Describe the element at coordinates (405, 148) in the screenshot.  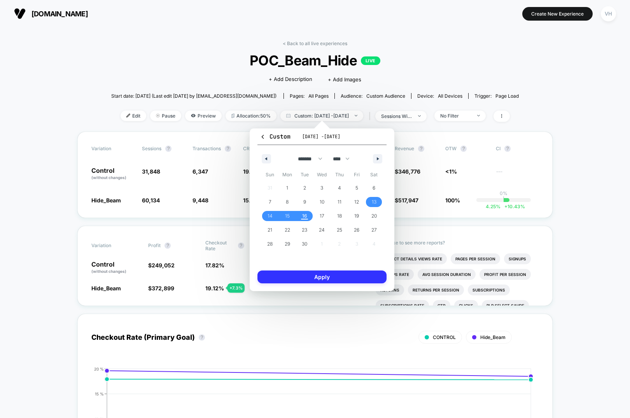
I see `span: Revenue` at that location.